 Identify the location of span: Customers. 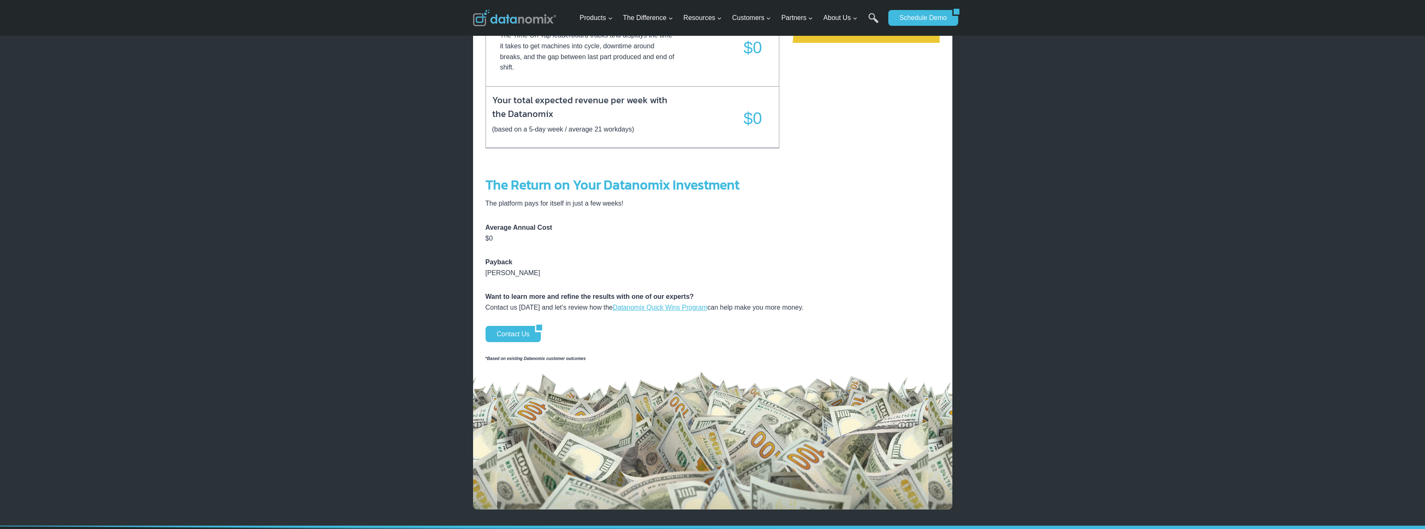
(751, 18).